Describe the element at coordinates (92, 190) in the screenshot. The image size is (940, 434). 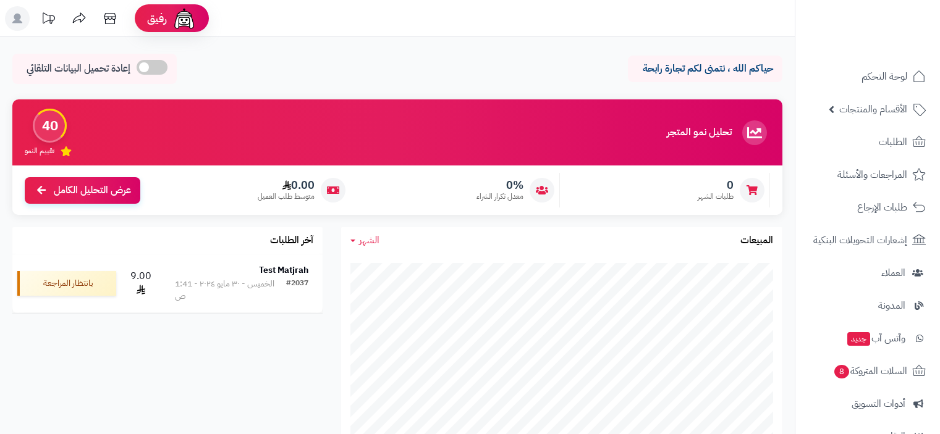
I see `span: عرض التحليل الكامل` at that location.